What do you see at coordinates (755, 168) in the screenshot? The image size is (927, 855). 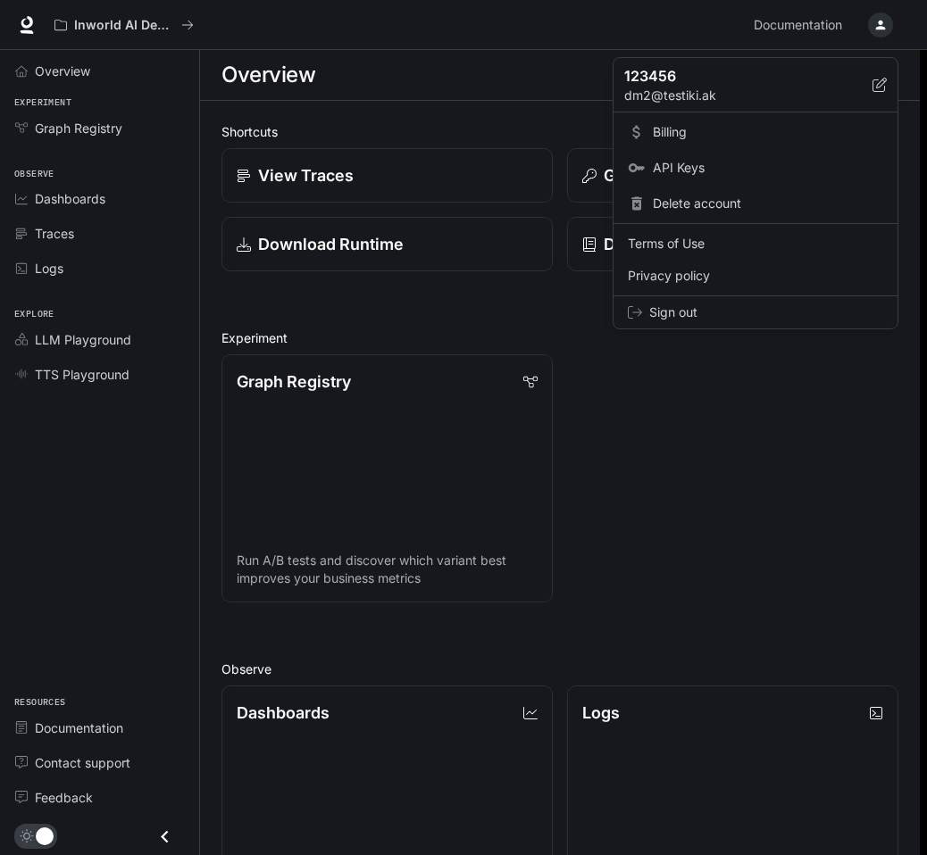 I see `a: API Keys` at bounding box center [755, 168].